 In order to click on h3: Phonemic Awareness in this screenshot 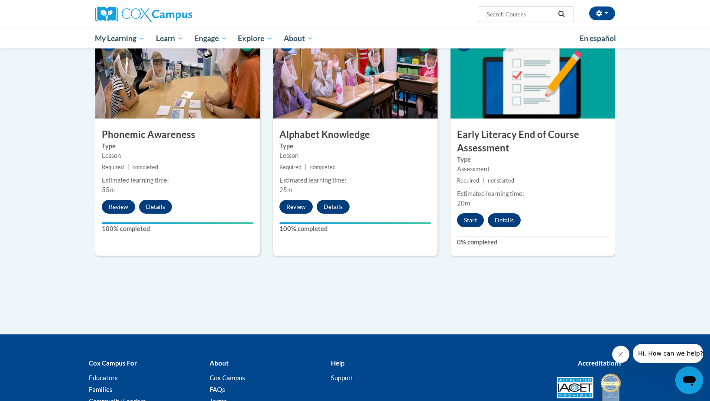, I will do `click(178, 135)`.